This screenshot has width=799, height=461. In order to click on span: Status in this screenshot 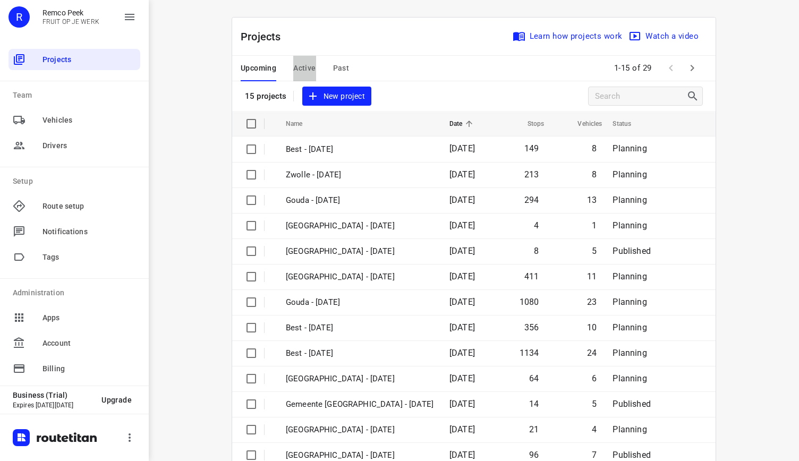, I will do `click(629, 124)`.